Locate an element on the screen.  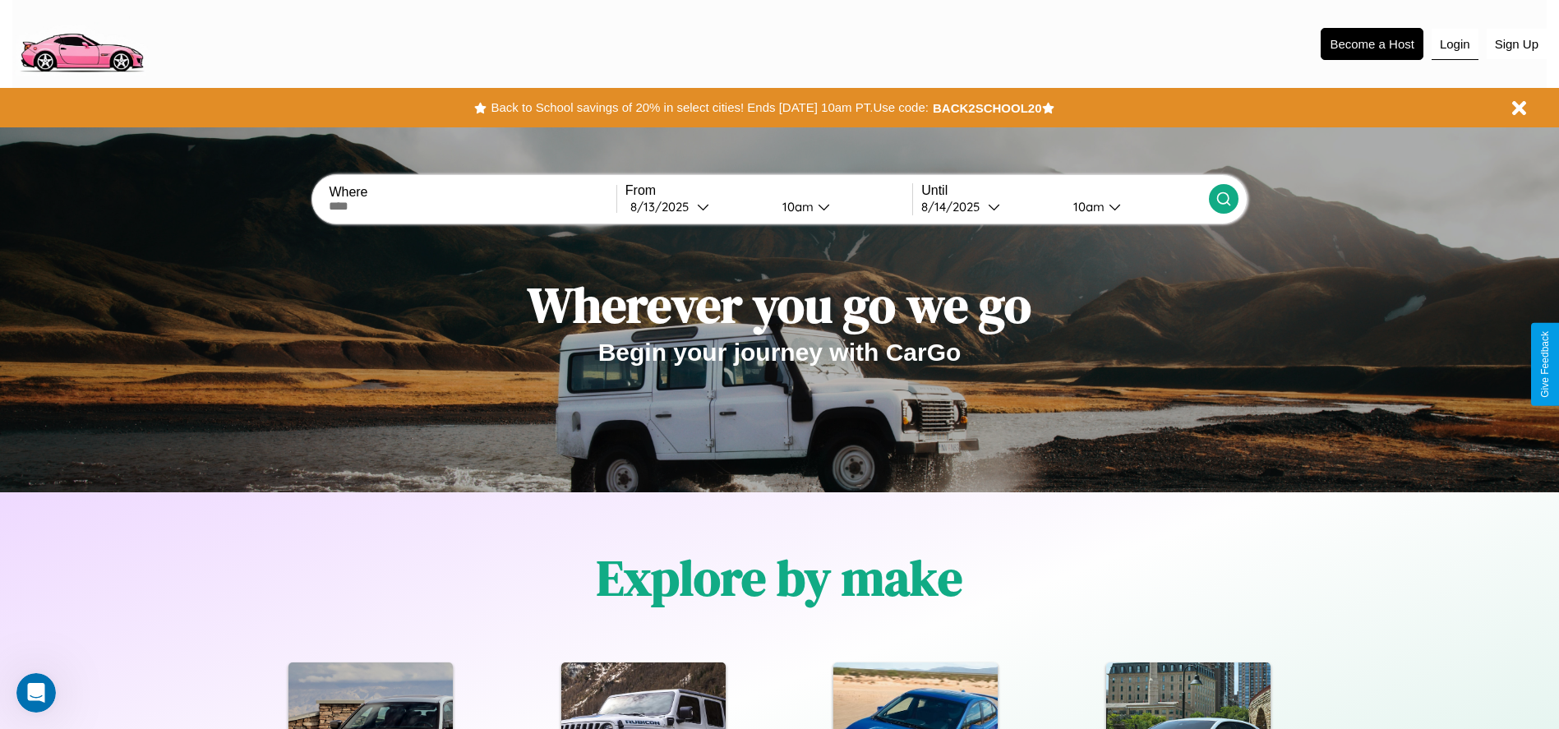
label: From is located at coordinates (768, 191).